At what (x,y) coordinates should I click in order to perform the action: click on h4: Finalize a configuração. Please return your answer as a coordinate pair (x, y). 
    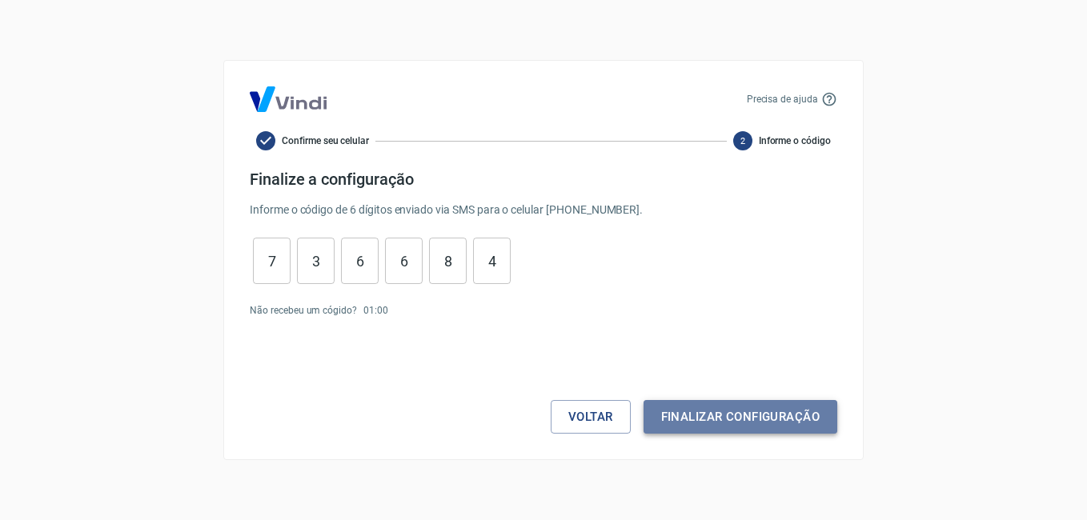
    Looking at the image, I should click on (544, 179).